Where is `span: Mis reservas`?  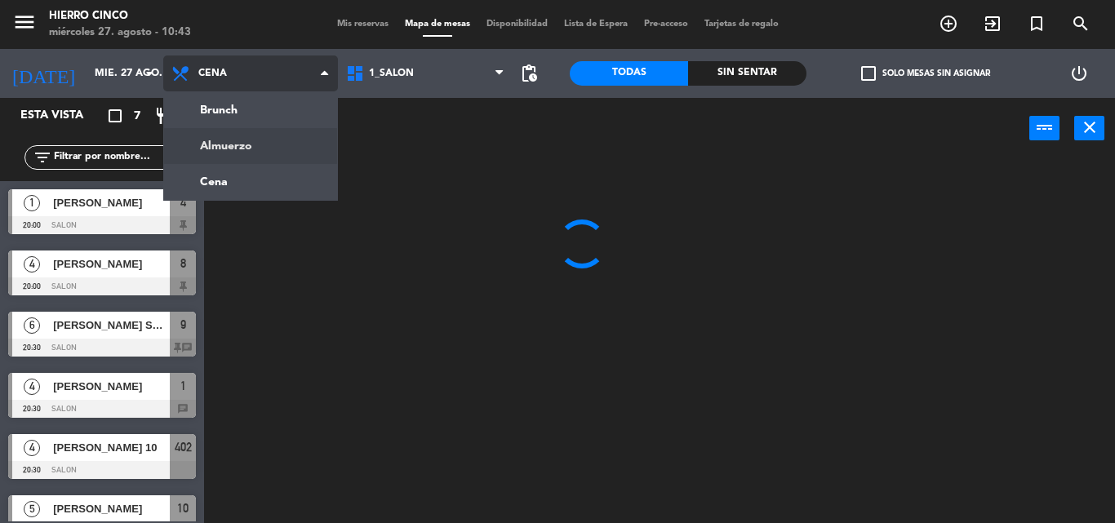 span: Mis reservas is located at coordinates (362, 24).